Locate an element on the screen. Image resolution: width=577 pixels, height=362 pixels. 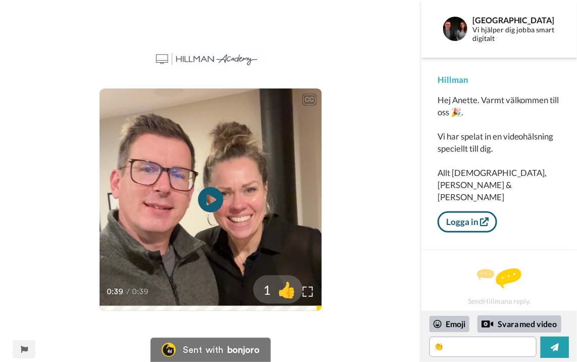
div: CC is located at coordinates (309, 99).